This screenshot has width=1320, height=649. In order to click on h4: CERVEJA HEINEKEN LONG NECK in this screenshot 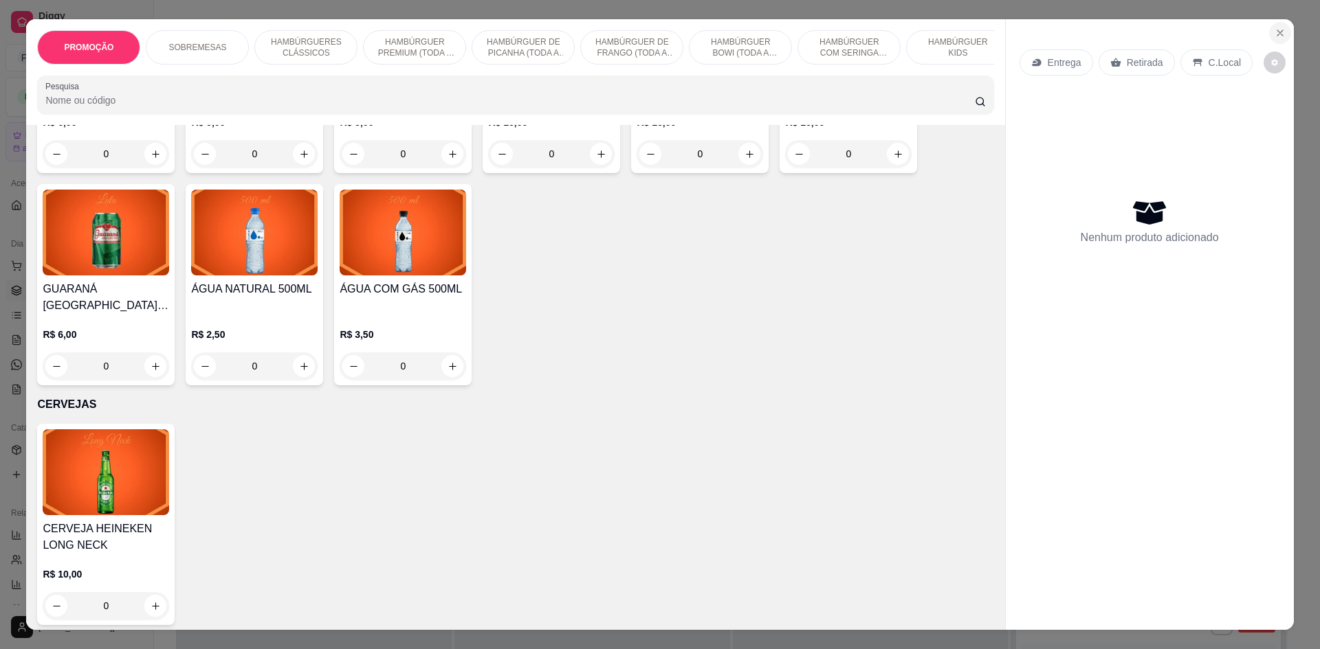, I will do `click(106, 537)`.